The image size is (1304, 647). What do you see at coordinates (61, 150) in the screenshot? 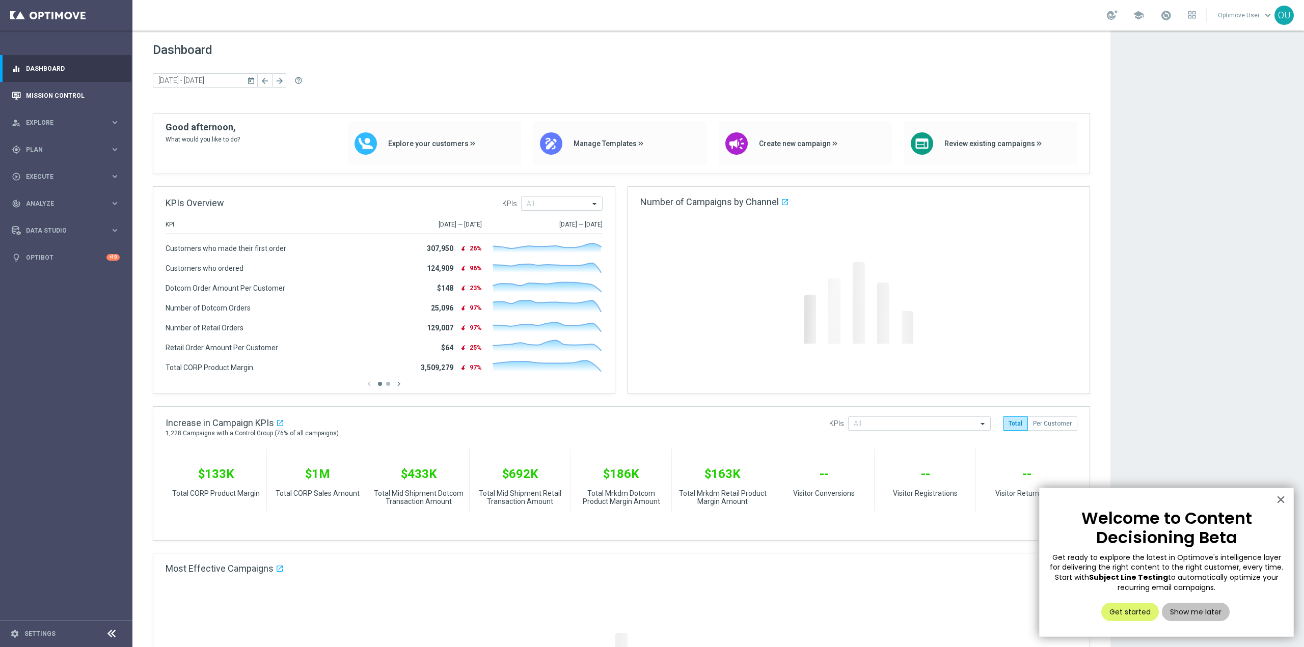
I see `div: Plan` at bounding box center [61, 150].